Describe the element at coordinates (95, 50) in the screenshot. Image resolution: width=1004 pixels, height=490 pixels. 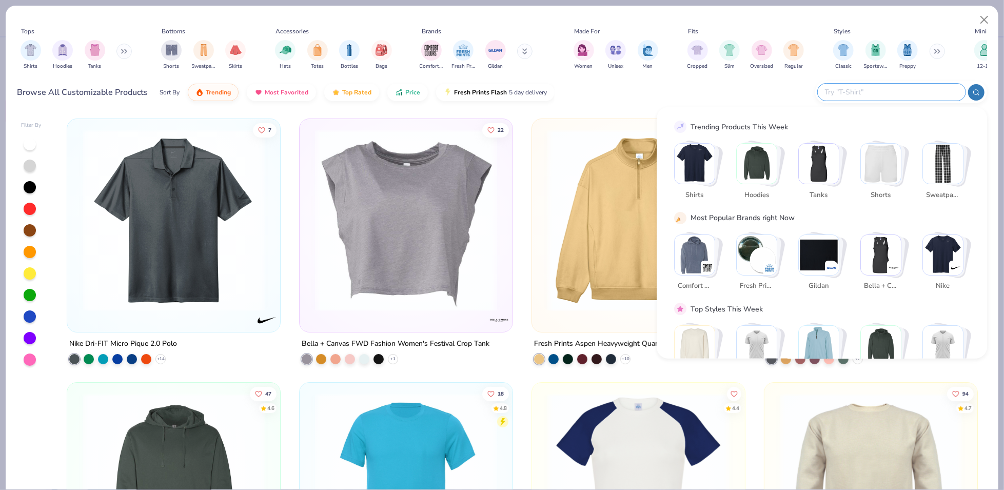
I see `img: Tanks Image` at that location.